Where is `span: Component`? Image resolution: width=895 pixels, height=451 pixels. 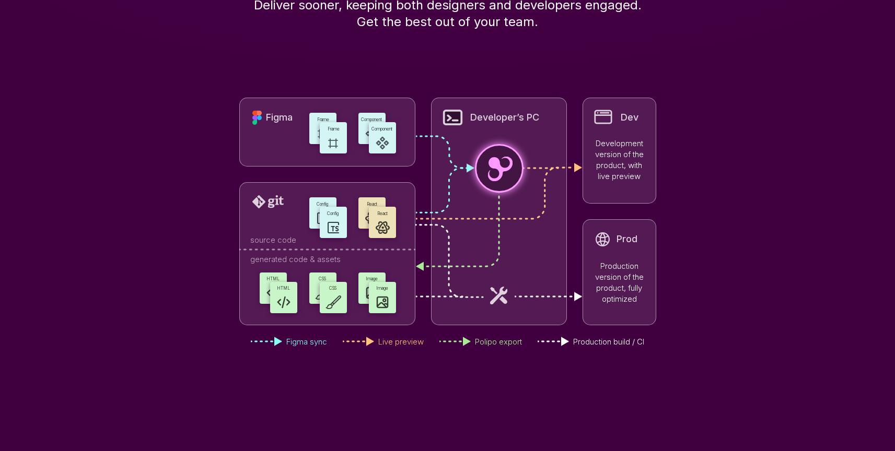 span: Component is located at coordinates (382, 129).